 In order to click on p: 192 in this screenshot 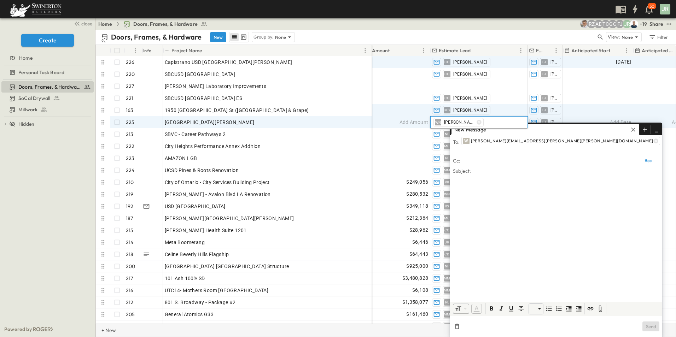, I will do `click(130, 206)`.